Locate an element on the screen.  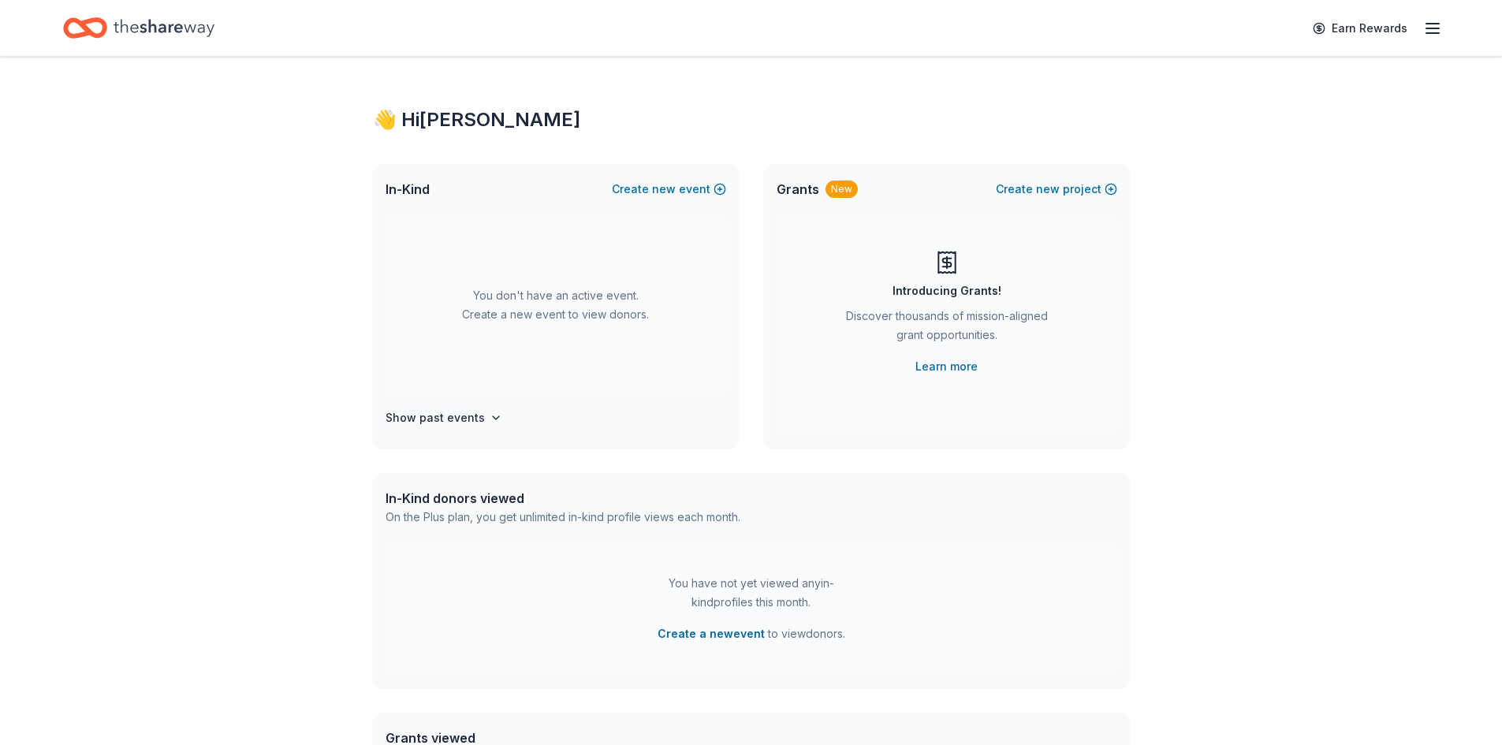
a: Learn more is located at coordinates (946, 367).